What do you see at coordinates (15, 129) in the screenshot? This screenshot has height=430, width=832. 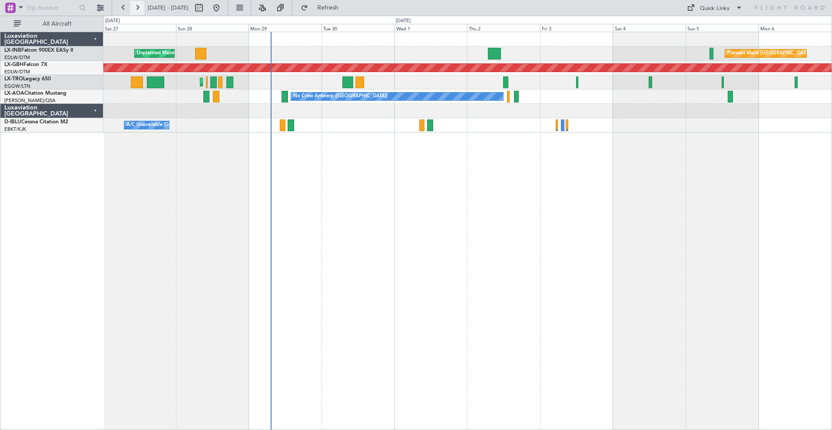 I see `a: EBKT/KJK` at bounding box center [15, 129].